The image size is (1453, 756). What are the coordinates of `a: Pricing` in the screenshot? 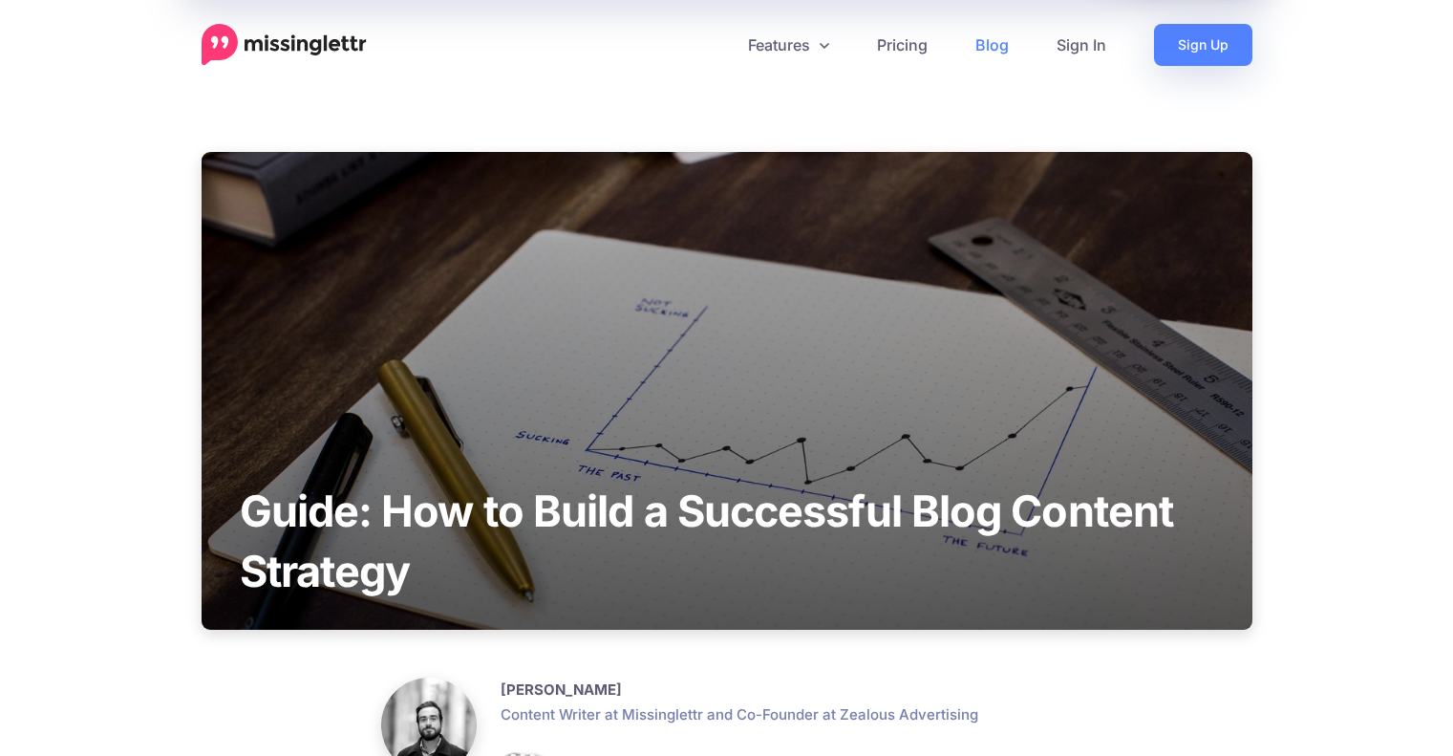 It's located at (902, 45).